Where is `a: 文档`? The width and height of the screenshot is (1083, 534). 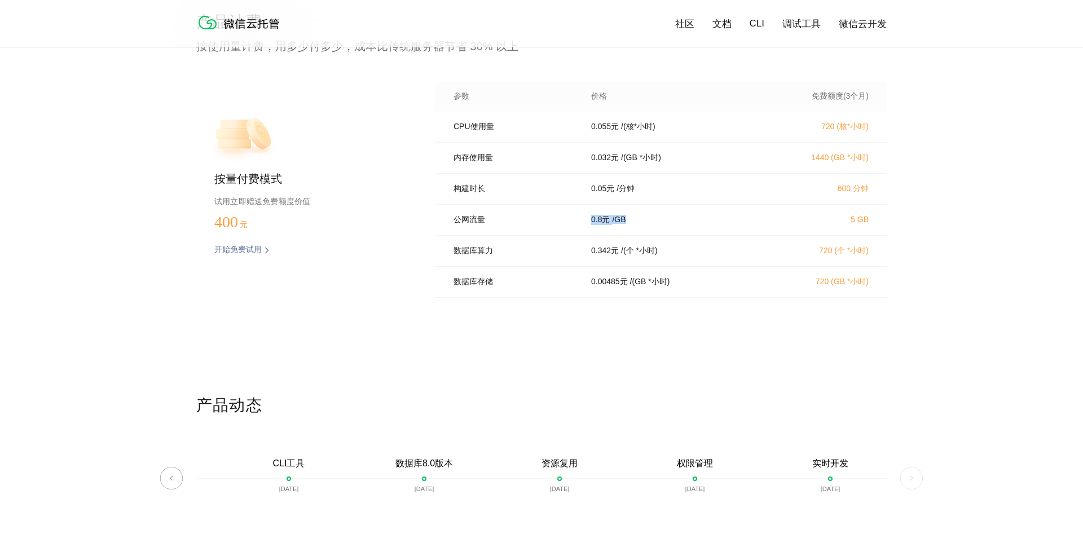 a: 文档 is located at coordinates (722, 24).